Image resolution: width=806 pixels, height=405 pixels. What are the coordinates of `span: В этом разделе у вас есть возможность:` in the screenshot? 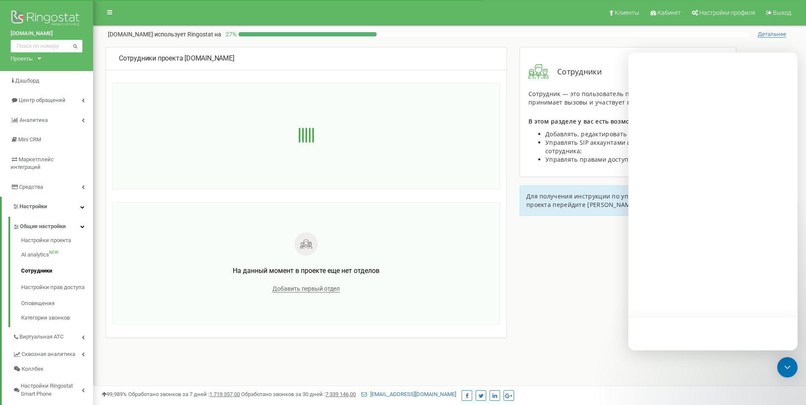 It's located at (591, 121).